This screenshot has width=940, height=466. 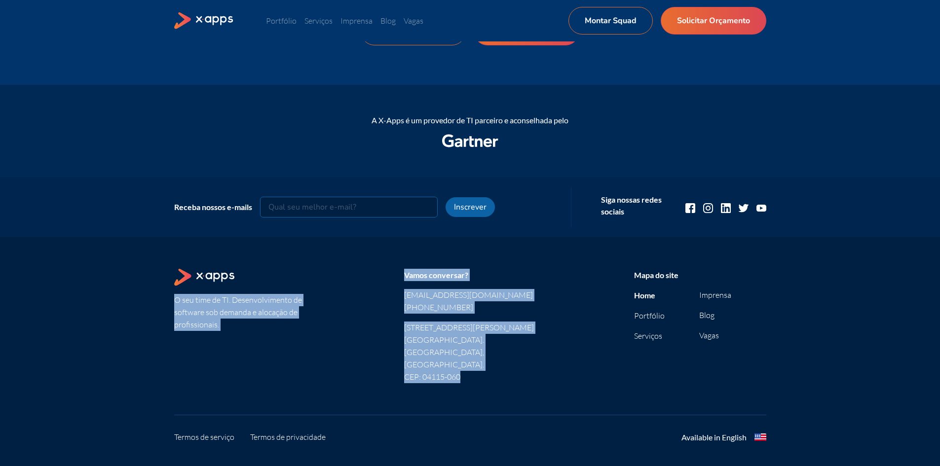 What do you see at coordinates (724, 438) in the screenshot?
I see `a: Available in English` at bounding box center [724, 438].